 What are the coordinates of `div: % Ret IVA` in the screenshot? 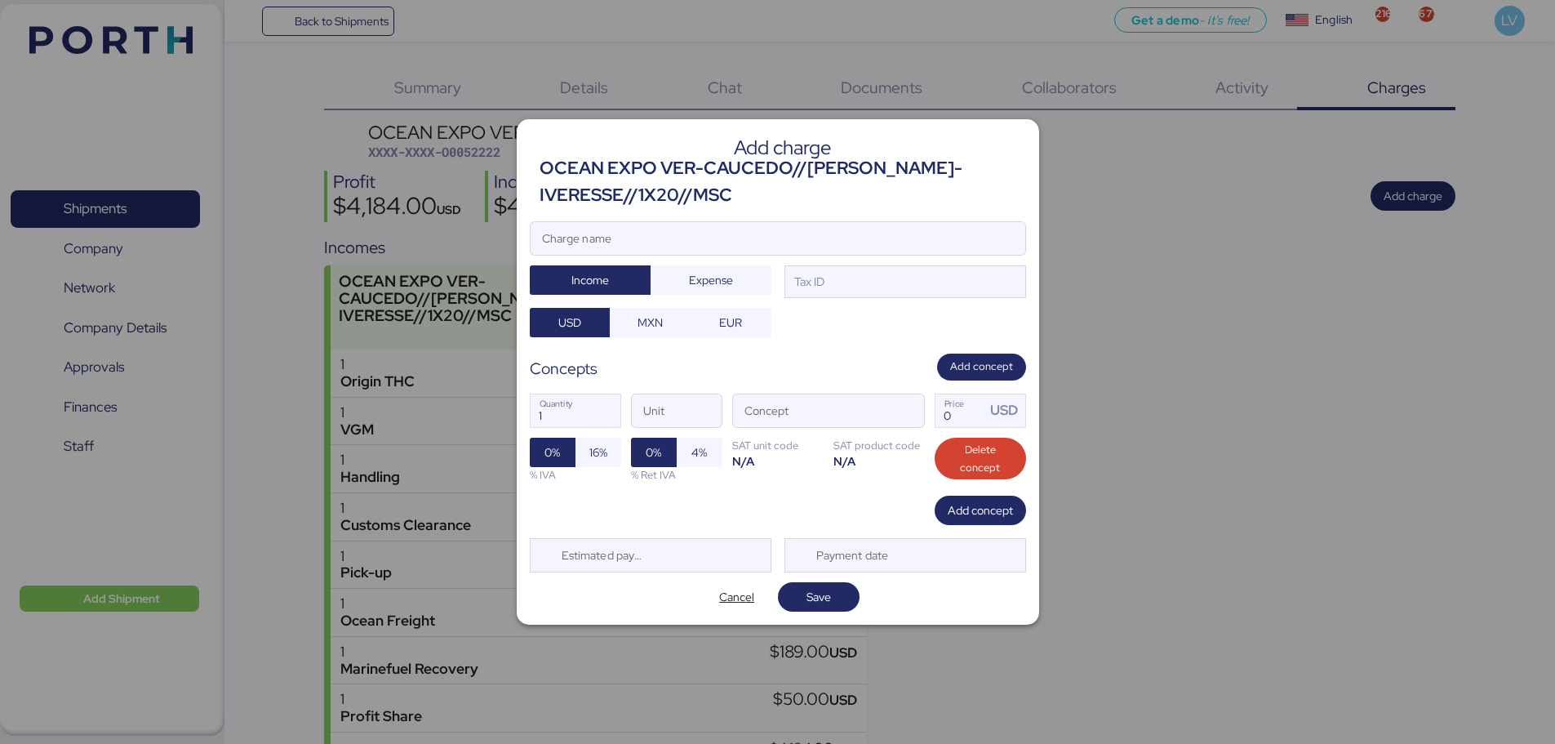 It's located at (677, 474).